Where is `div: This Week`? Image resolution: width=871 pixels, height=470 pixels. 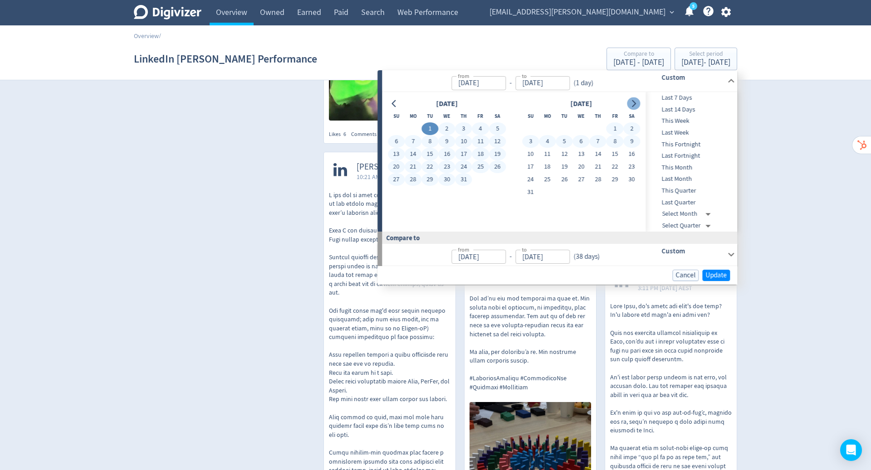 div: This Week is located at coordinates (691, 121).